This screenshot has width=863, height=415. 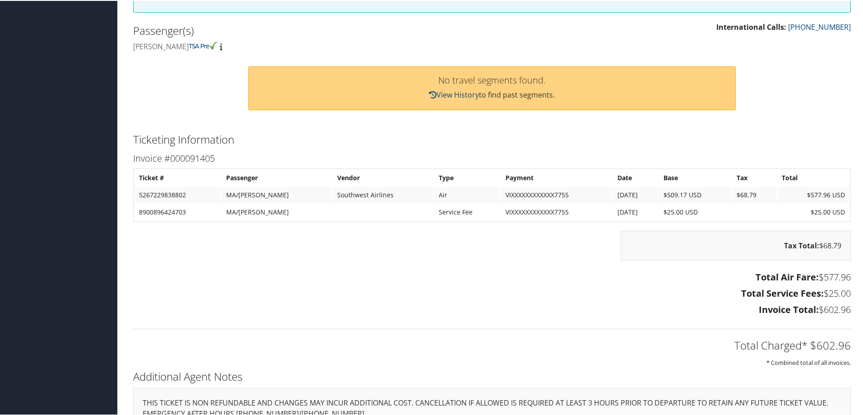 I want to click on h3: Invoice #000091405, so click(x=492, y=158).